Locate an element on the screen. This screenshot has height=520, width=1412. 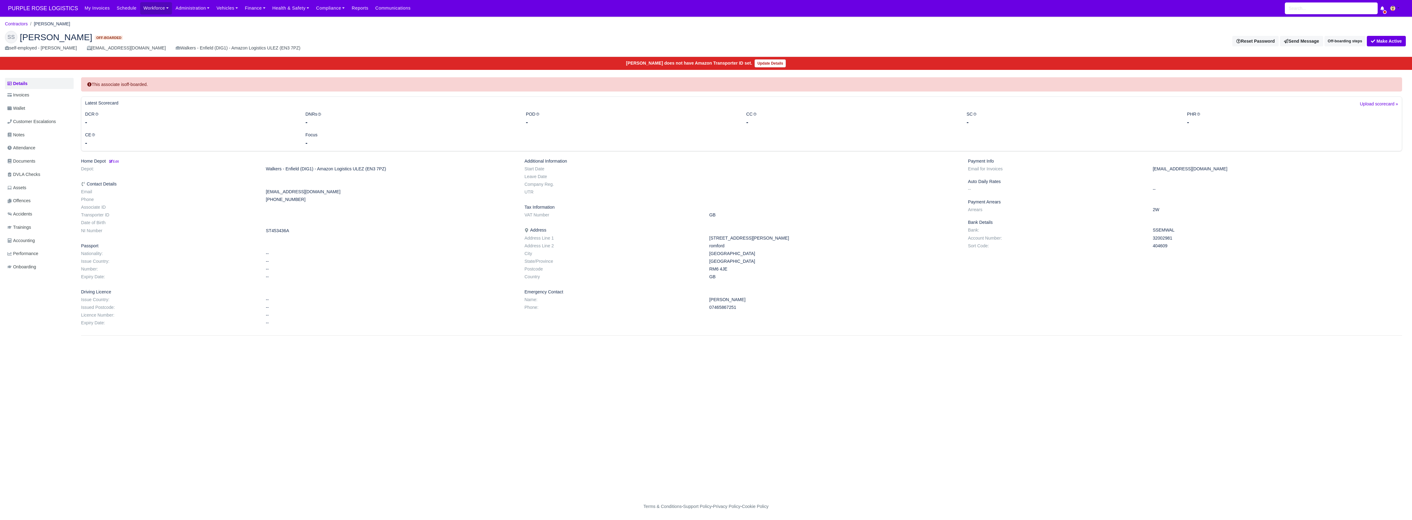
small: Edit is located at coordinates (114, 161).